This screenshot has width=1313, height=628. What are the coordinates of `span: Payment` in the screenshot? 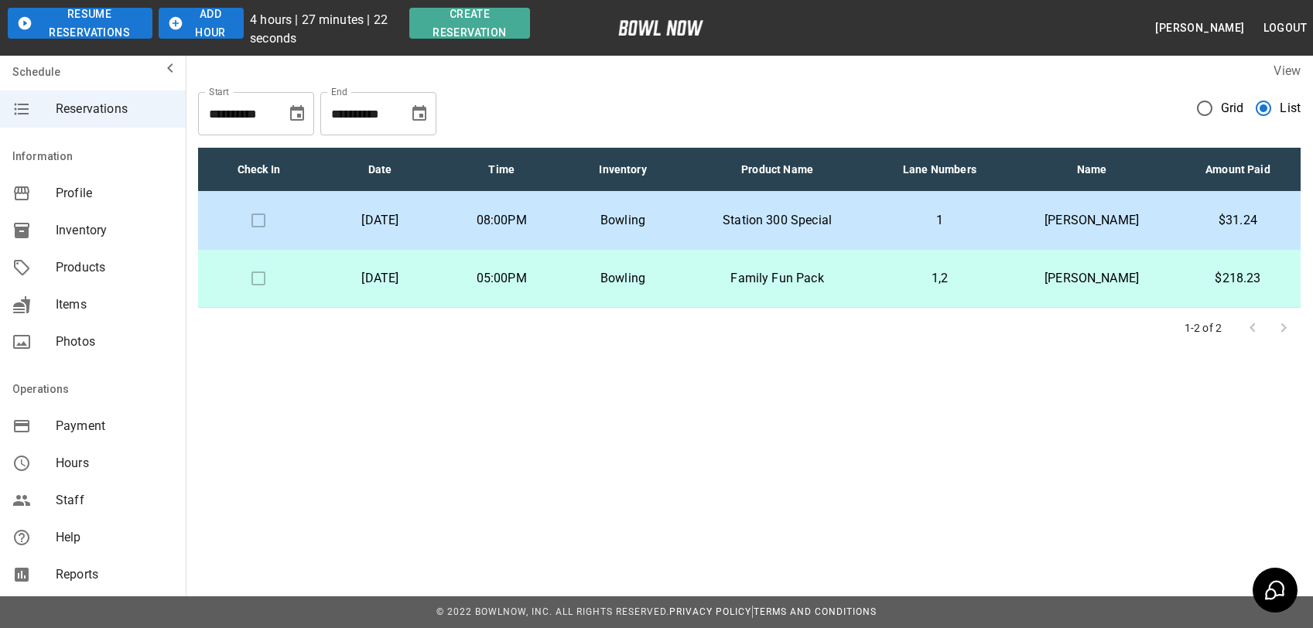 It's located at (115, 426).